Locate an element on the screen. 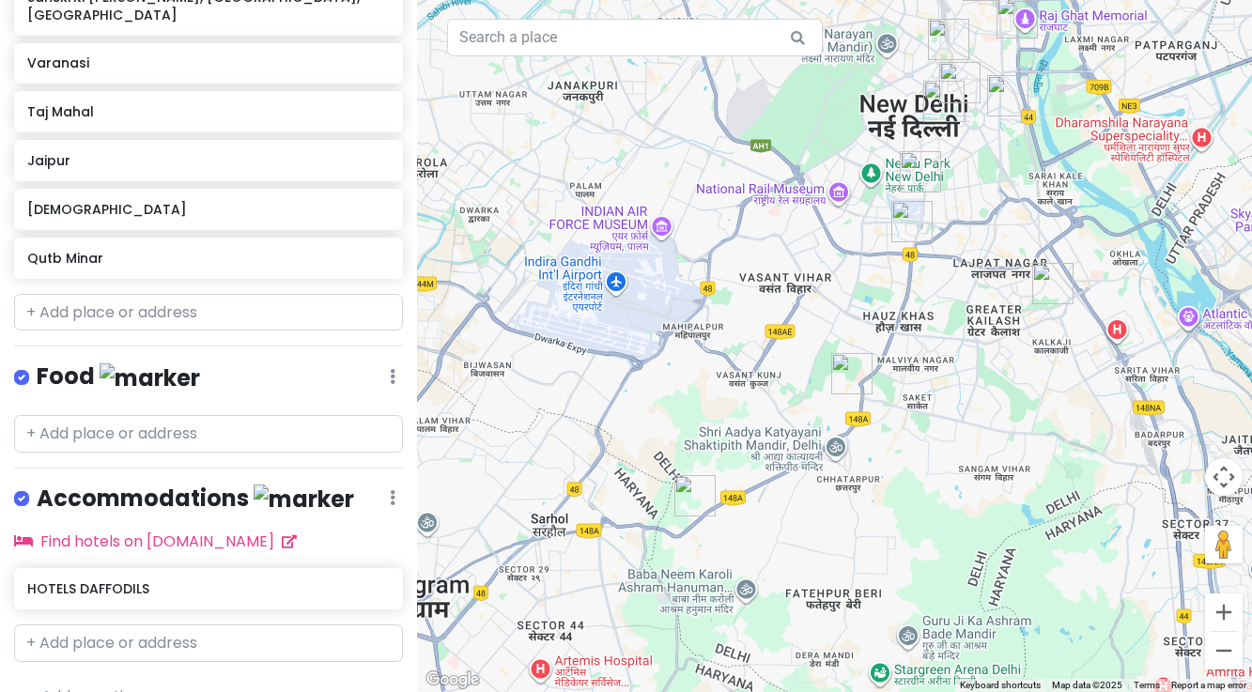 This screenshot has width=1252, height=692. div: Baha'i House New Delhi India is located at coordinates (960, 83).